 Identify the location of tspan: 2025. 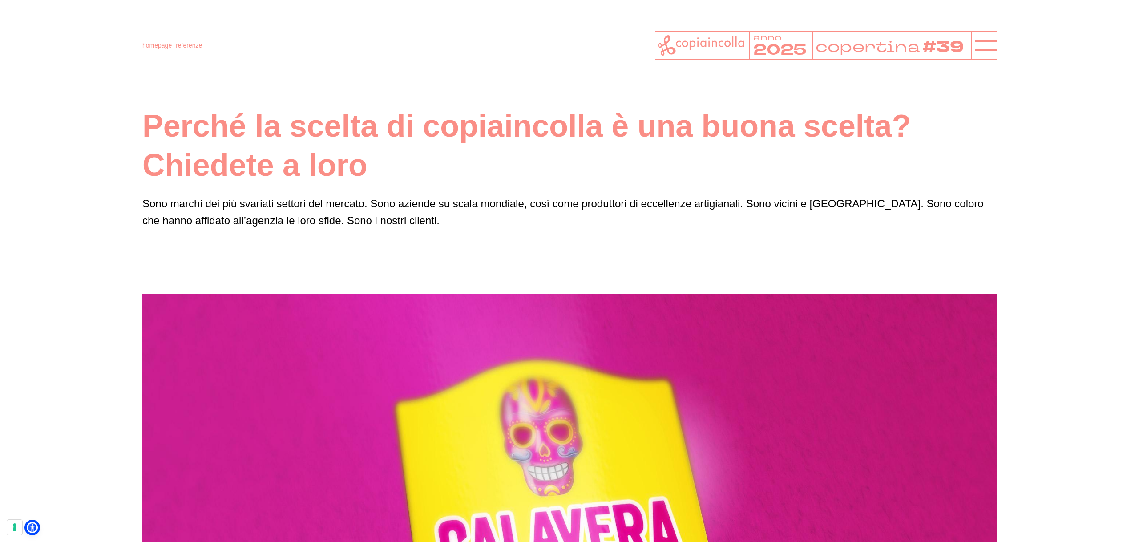
(780, 50).